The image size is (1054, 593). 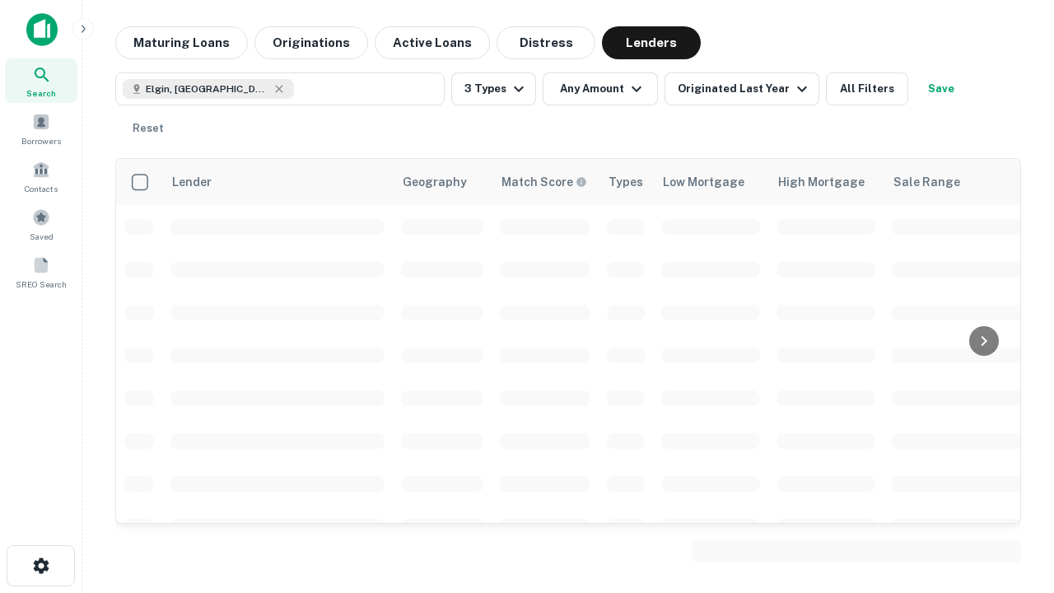 I want to click on div: Borrowers, so click(x=41, y=128).